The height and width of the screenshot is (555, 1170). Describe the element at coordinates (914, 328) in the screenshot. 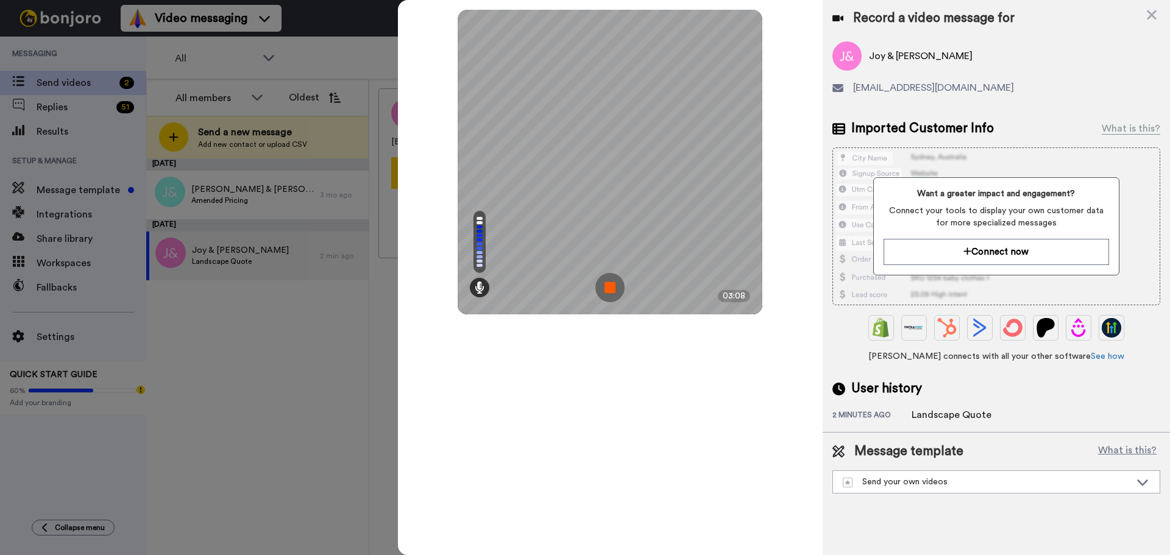

I see `img: Ontraport` at that location.